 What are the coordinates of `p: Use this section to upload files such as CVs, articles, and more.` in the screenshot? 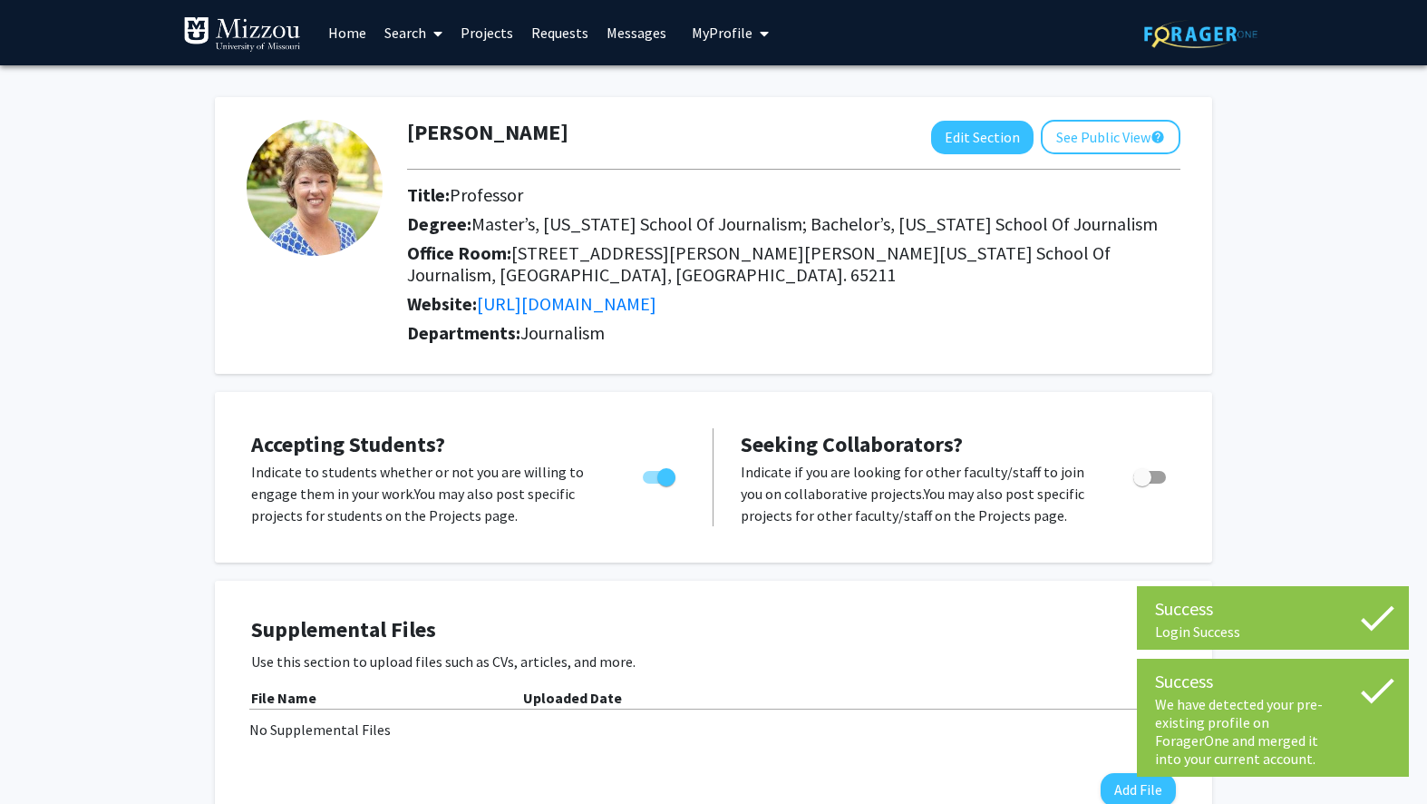 It's located at (714, 661).